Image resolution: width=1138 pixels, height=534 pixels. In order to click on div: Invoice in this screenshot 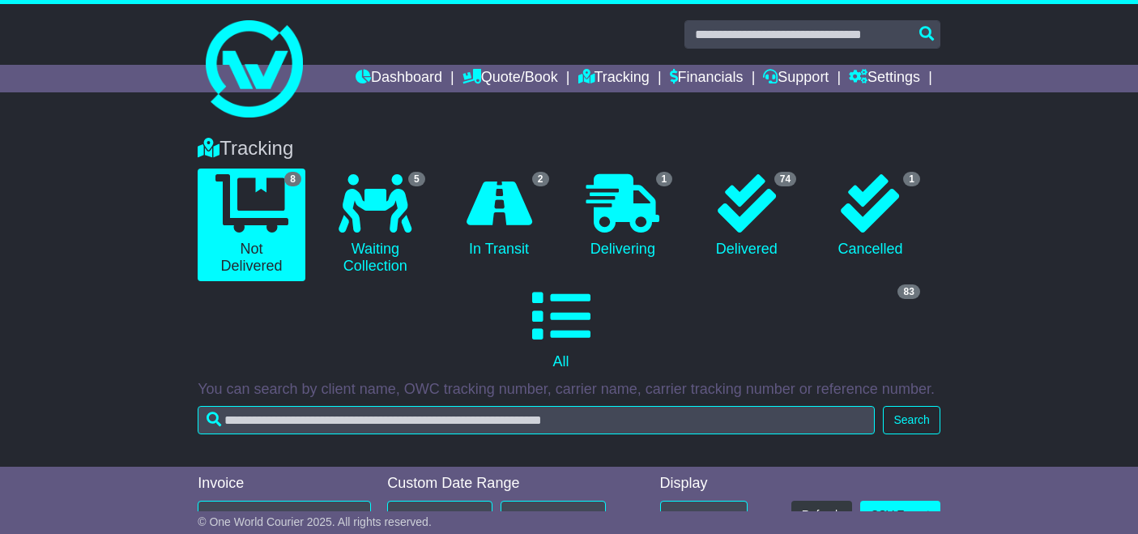, I will do `click(284, 483)`.